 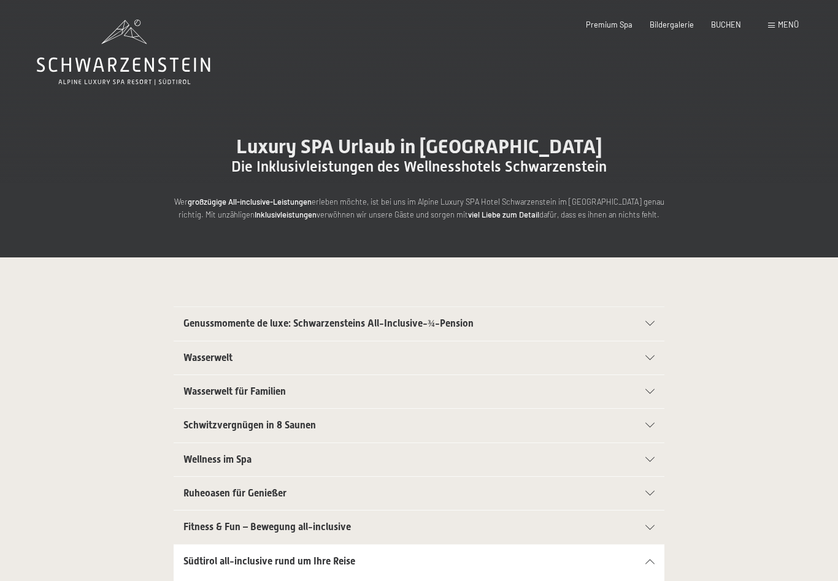 I want to click on strong: großzügige All-inclusive-Leistungen, so click(x=250, y=202).